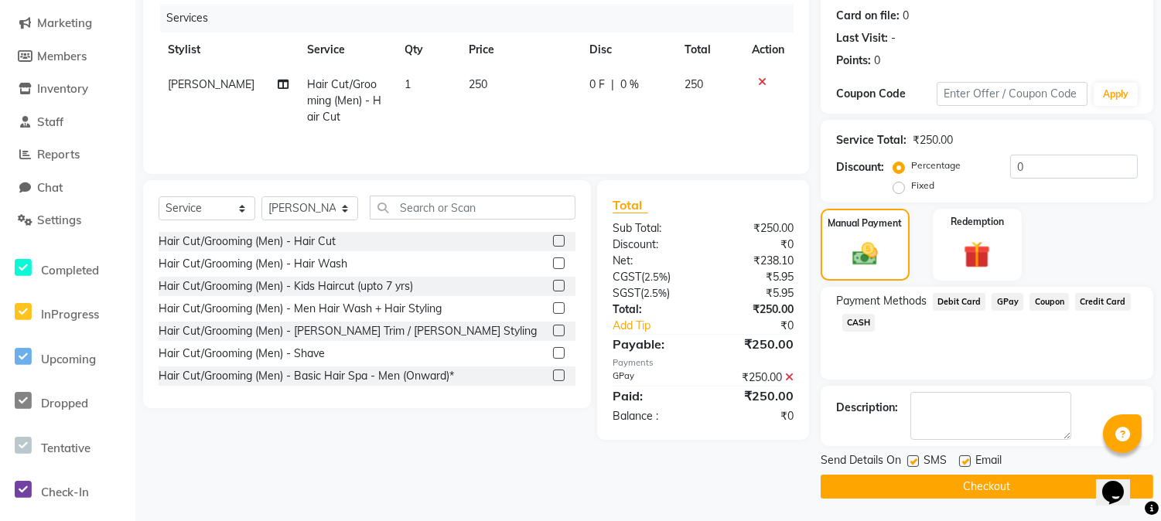  What do you see at coordinates (652, 309) in the screenshot?
I see `div: Total:` at bounding box center [652, 309].